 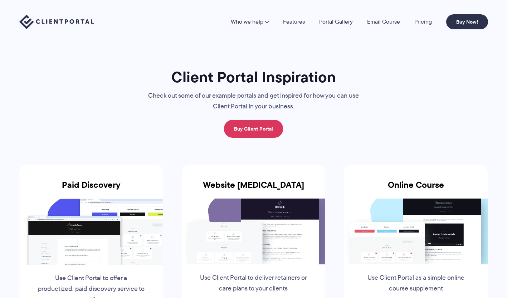 What do you see at coordinates (467, 22) in the screenshot?
I see `a: Buy Now!` at bounding box center [467, 22].